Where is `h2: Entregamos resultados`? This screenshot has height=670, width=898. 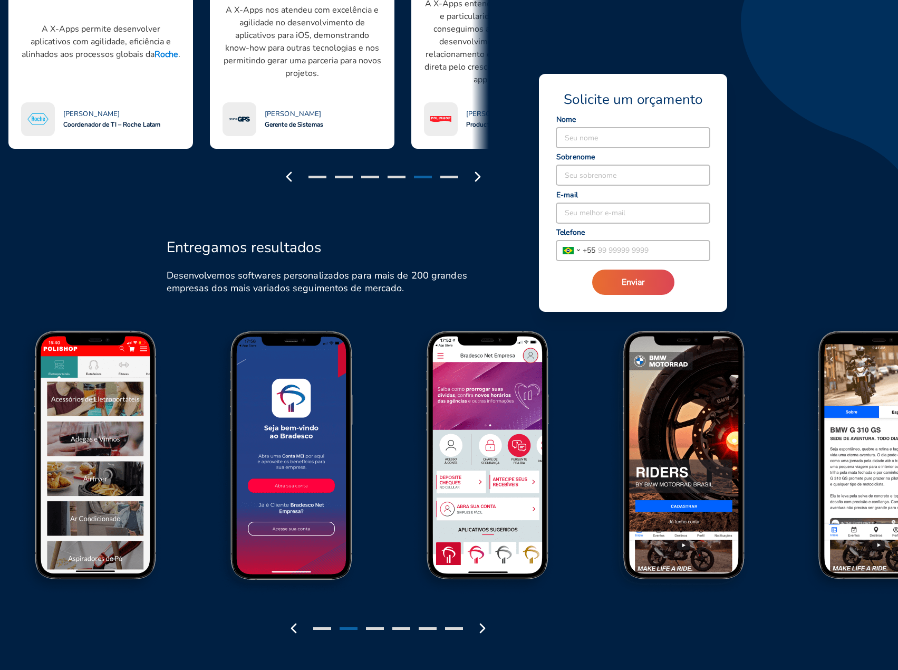
h2: Entregamos resultados is located at coordinates (244, 247).